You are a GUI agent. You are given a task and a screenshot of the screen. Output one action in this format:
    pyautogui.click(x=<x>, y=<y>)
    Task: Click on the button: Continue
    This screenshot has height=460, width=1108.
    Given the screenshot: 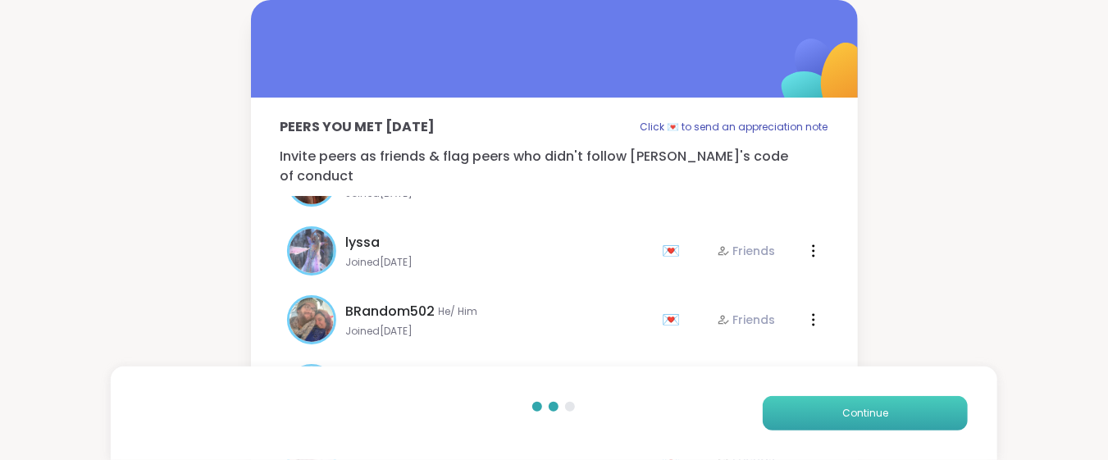 What is the action you would take?
    pyautogui.click(x=865, y=413)
    